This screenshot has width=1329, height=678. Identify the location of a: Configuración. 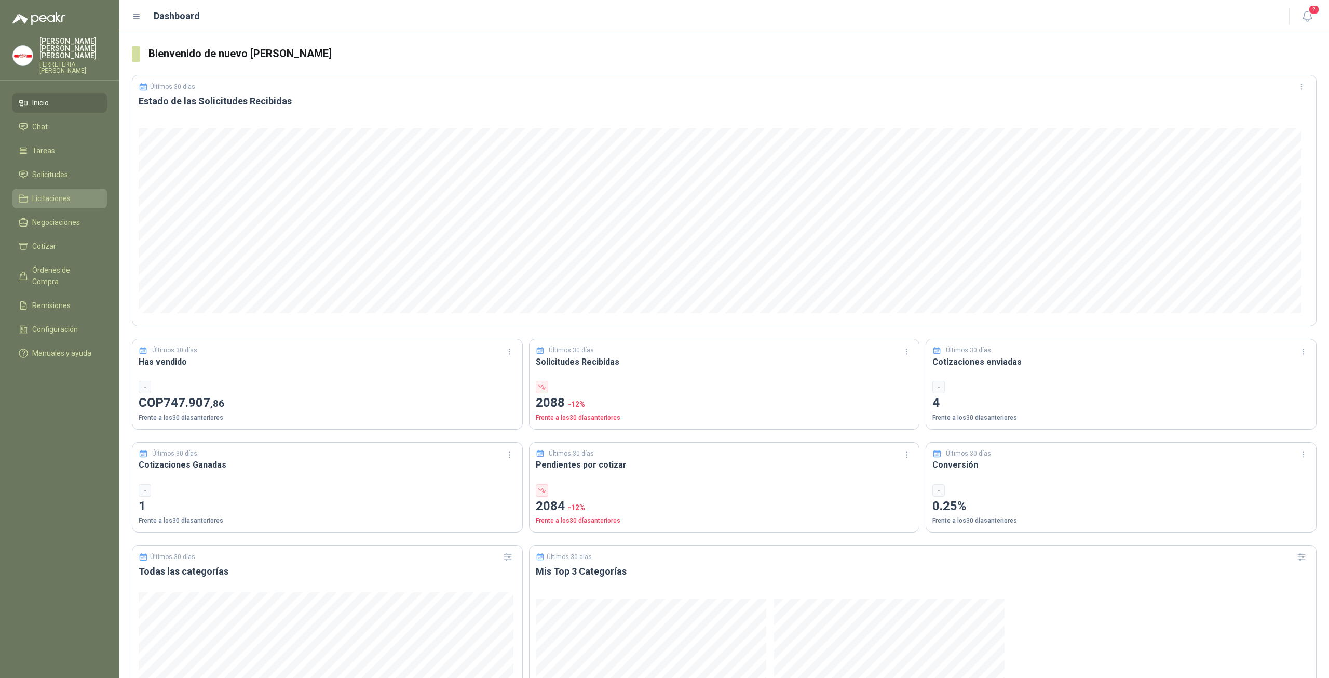
(60, 329).